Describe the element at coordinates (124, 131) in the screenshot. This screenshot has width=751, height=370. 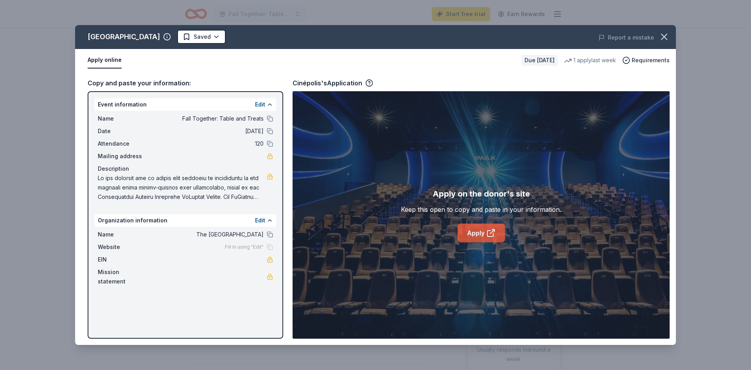
I see `span: Date` at that location.